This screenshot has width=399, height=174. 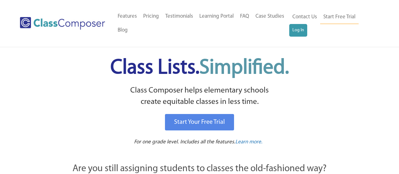 What do you see at coordinates (127, 16) in the screenshot?
I see `a: Features` at bounding box center [127, 16].